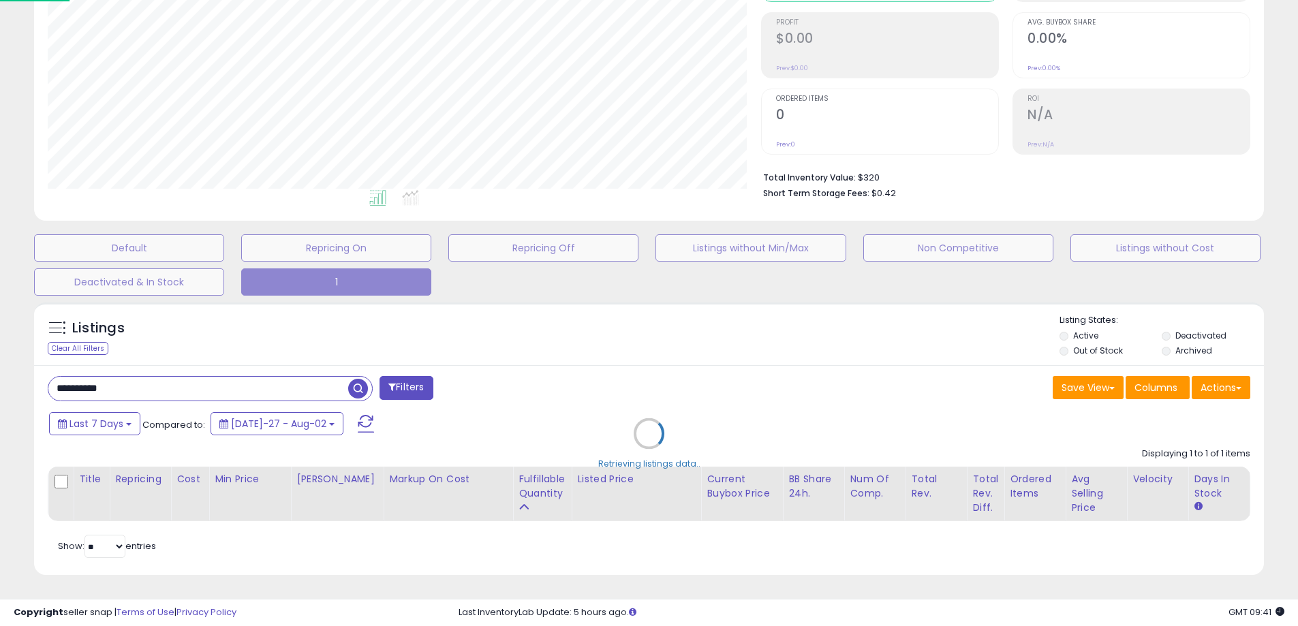 The width and height of the screenshot is (1298, 626). I want to click on button: Deactivated & In Stock, so click(129, 282).